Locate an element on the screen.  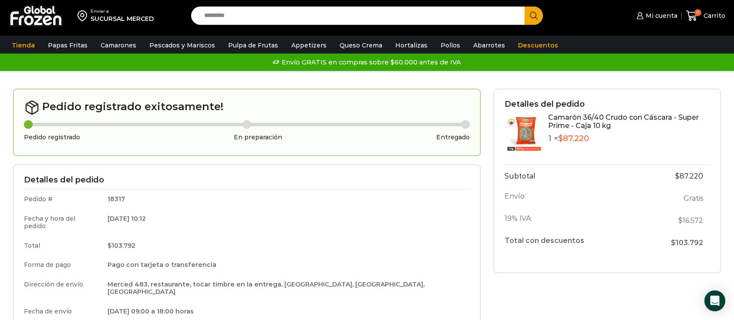
td: Forma de pago is located at coordinates (63, 265).